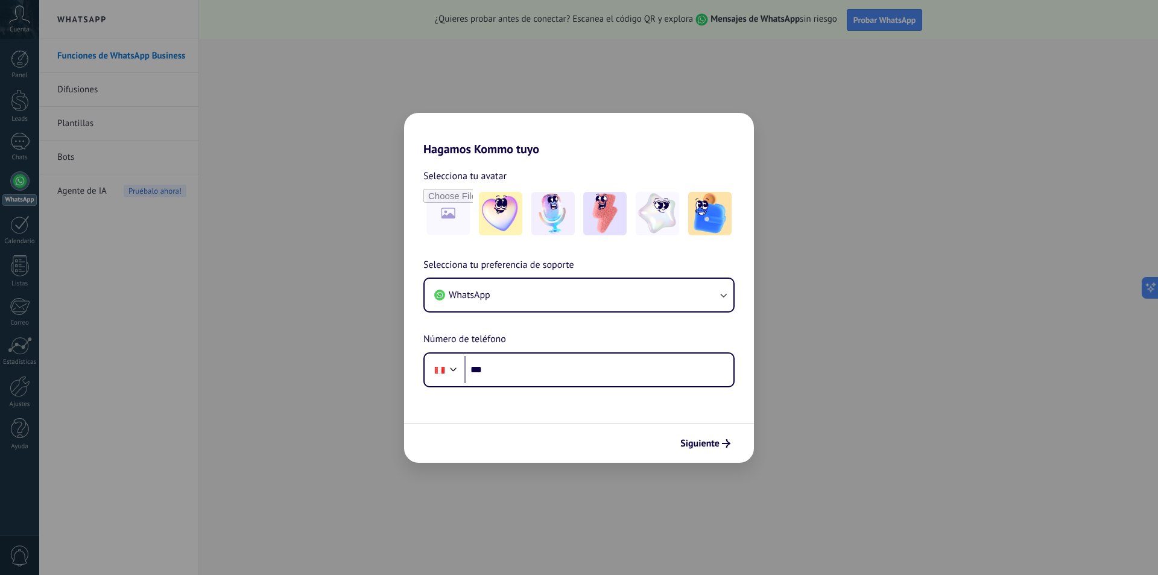 This screenshot has width=1158, height=575. I want to click on span: Siguiente, so click(700, 443).